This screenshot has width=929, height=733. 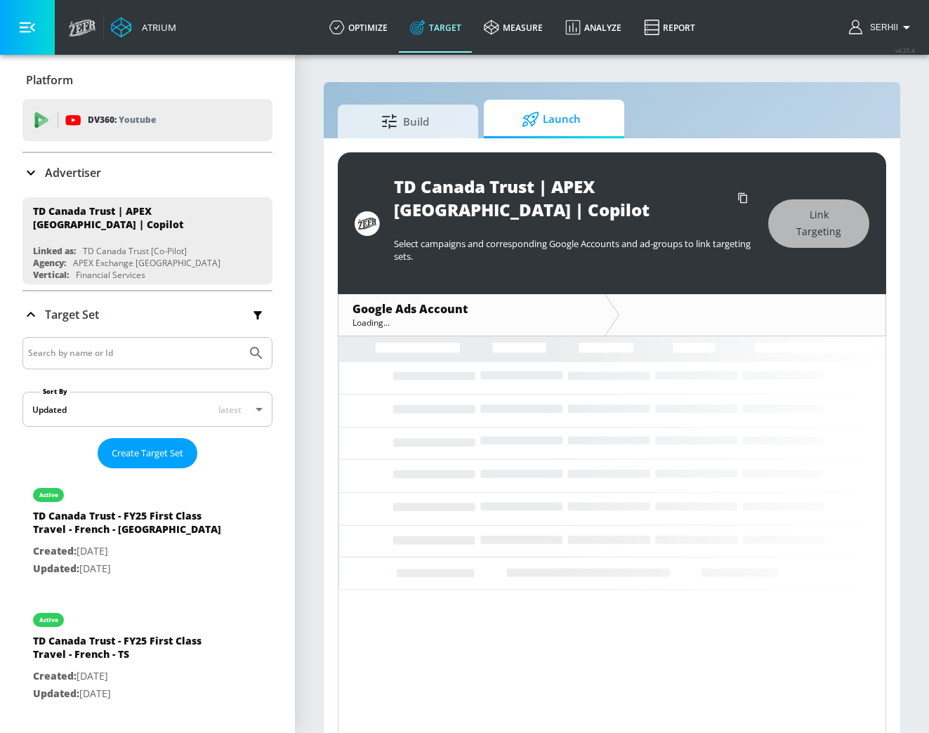 What do you see at coordinates (73, 173) in the screenshot?
I see `p: Advertiser` at bounding box center [73, 173].